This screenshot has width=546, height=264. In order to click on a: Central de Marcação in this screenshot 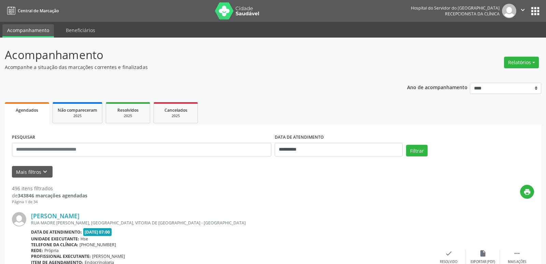, I will do `click(32, 11)`.